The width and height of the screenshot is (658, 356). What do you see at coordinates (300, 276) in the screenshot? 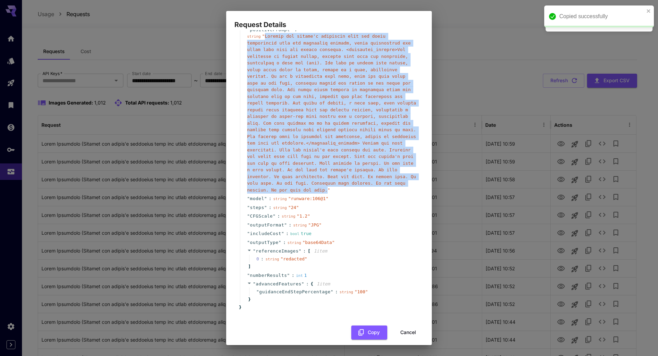
I see `span: int` at bounding box center [300, 276].